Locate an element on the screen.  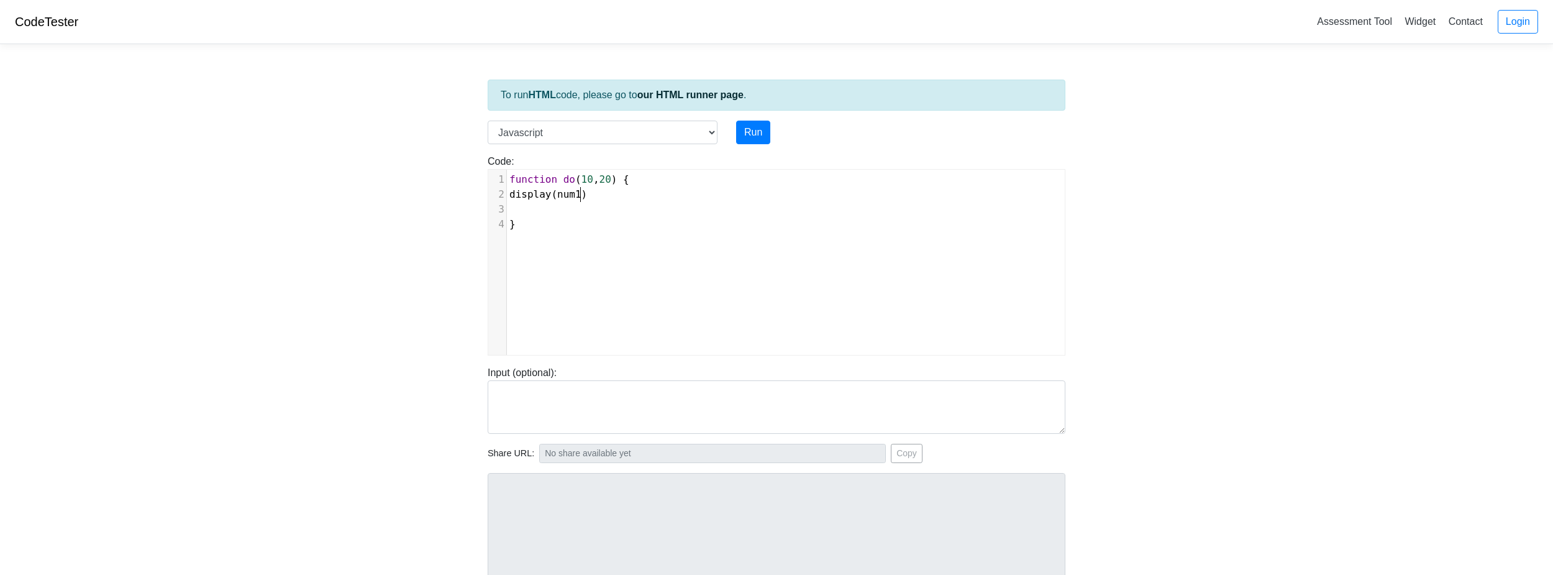
span: 20 is located at coordinates (605, 179).